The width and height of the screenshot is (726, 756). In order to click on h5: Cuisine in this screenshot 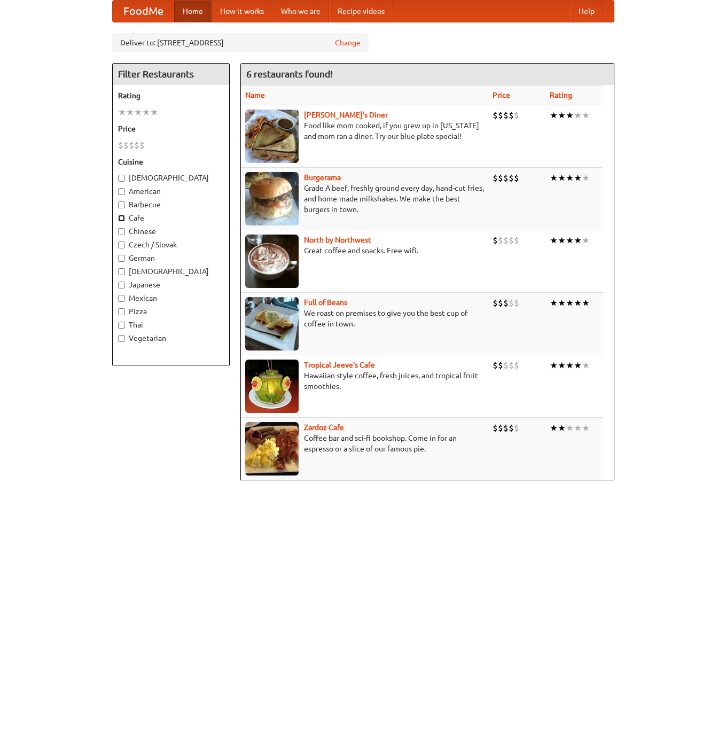, I will do `click(171, 162)`.